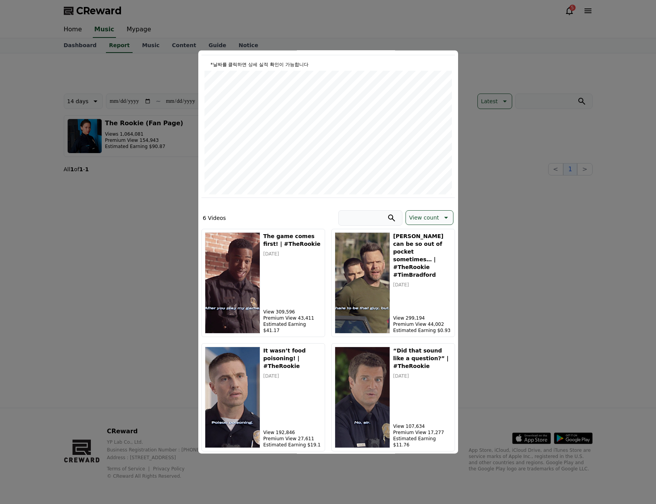 This screenshot has height=504, width=656. Describe the element at coordinates (422, 442) in the screenshot. I see `p: Estimated Earning $11.76` at that location.